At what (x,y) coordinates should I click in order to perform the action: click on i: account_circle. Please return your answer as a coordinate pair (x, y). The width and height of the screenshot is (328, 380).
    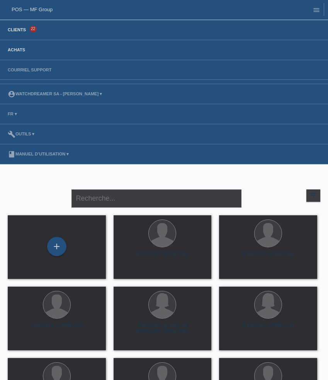
    Looking at the image, I should click on (12, 94).